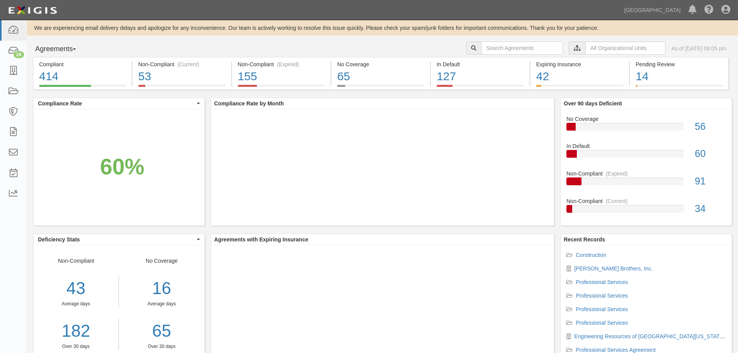 This screenshot has height=353, width=738. I want to click on b: Compliance Rate by Month, so click(249, 103).